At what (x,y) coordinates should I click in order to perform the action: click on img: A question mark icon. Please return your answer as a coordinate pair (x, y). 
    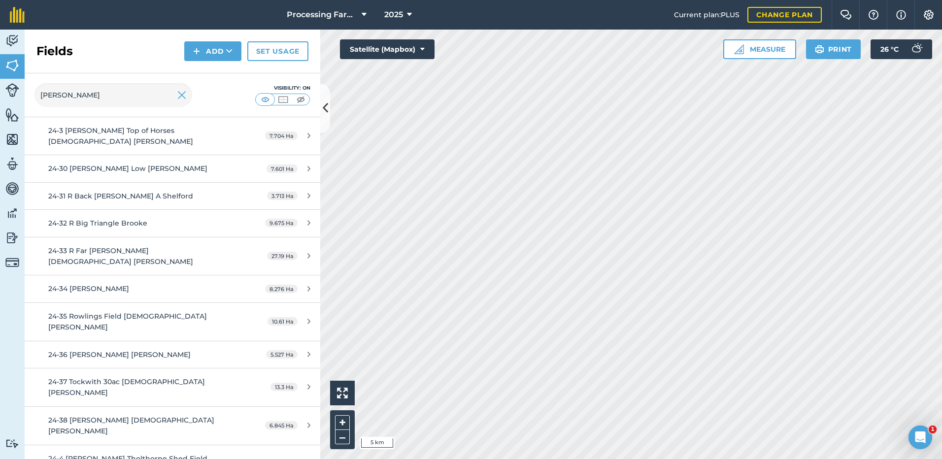
    Looking at the image, I should click on (874, 15).